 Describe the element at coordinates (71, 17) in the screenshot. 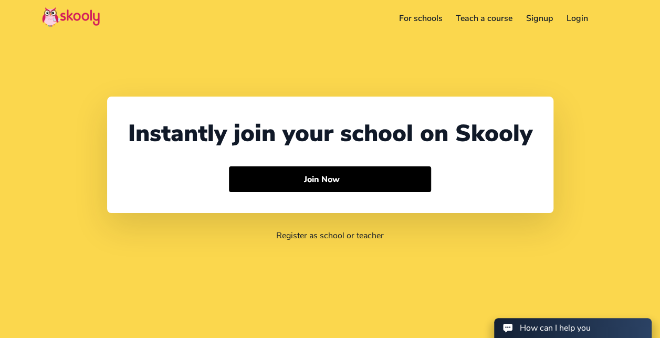

I see `img: Skooly` at that location.